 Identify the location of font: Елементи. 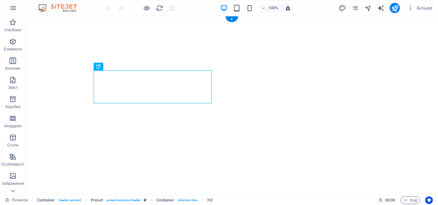
(13, 49).